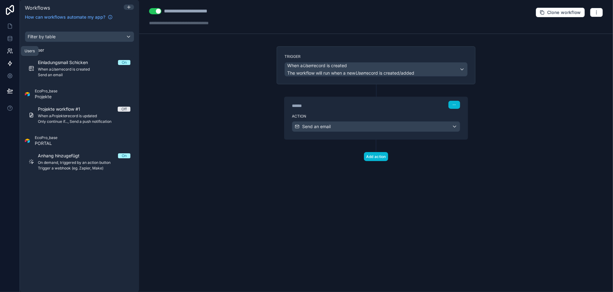 This screenshot has height=292, width=613. Describe the element at coordinates (65, 17) in the screenshot. I see `span: How can workflows automate my app?` at that location.